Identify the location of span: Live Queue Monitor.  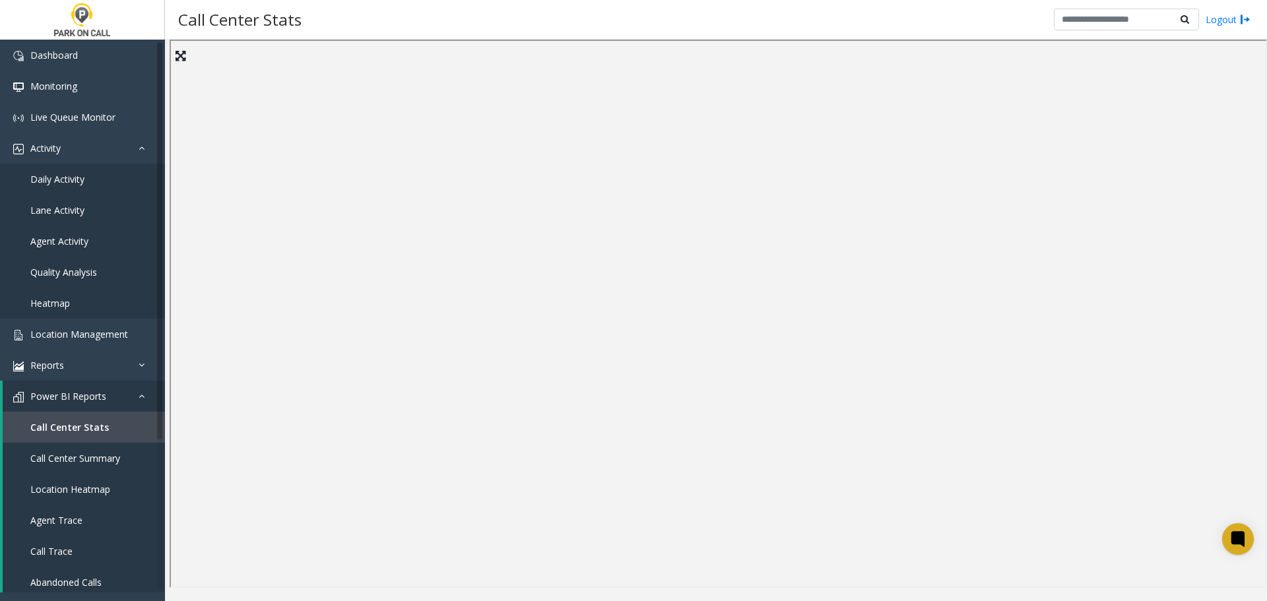
(73, 117).